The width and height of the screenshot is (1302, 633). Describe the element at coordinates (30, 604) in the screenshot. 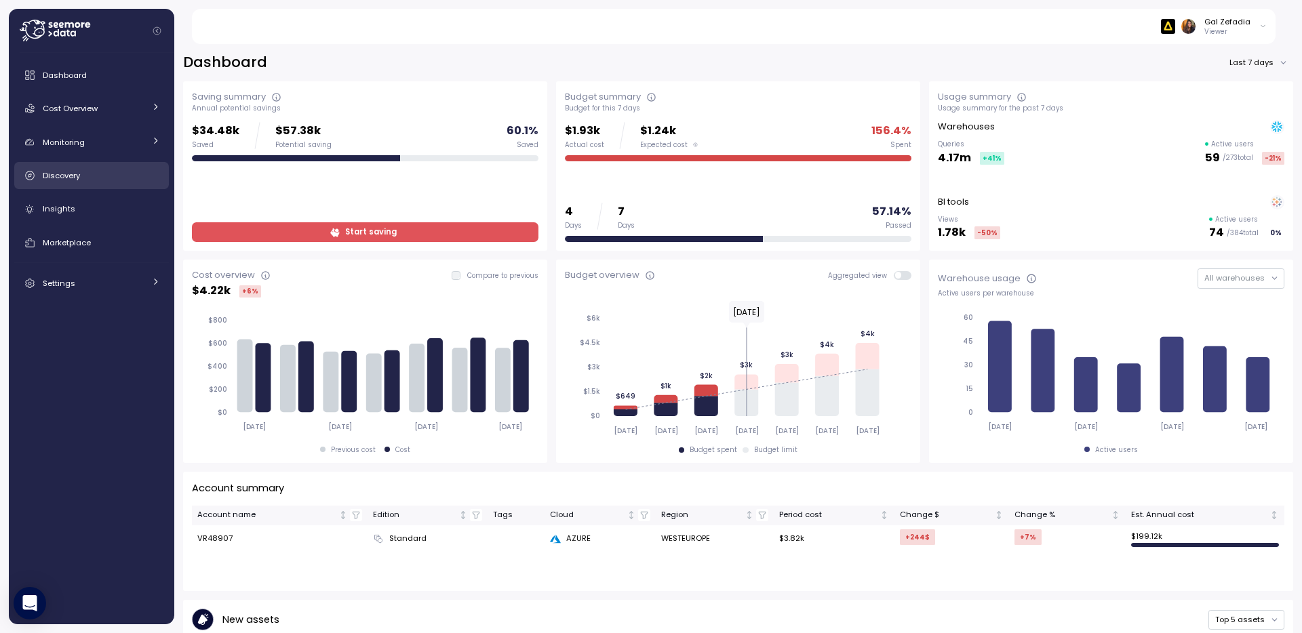

I see `div: Open Intercom Messenger` at that location.